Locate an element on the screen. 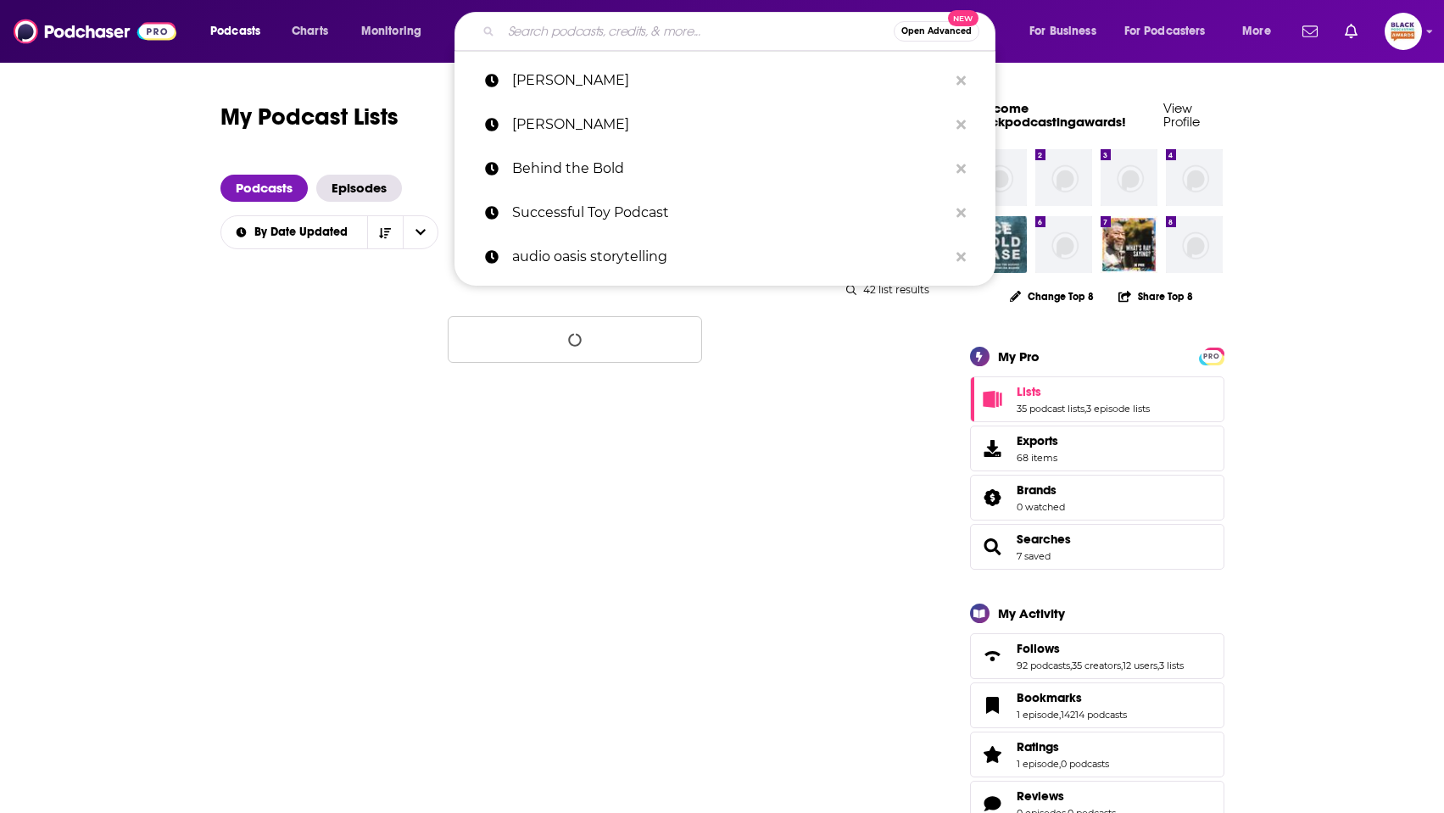  a: 35 creators is located at coordinates (1096, 666).